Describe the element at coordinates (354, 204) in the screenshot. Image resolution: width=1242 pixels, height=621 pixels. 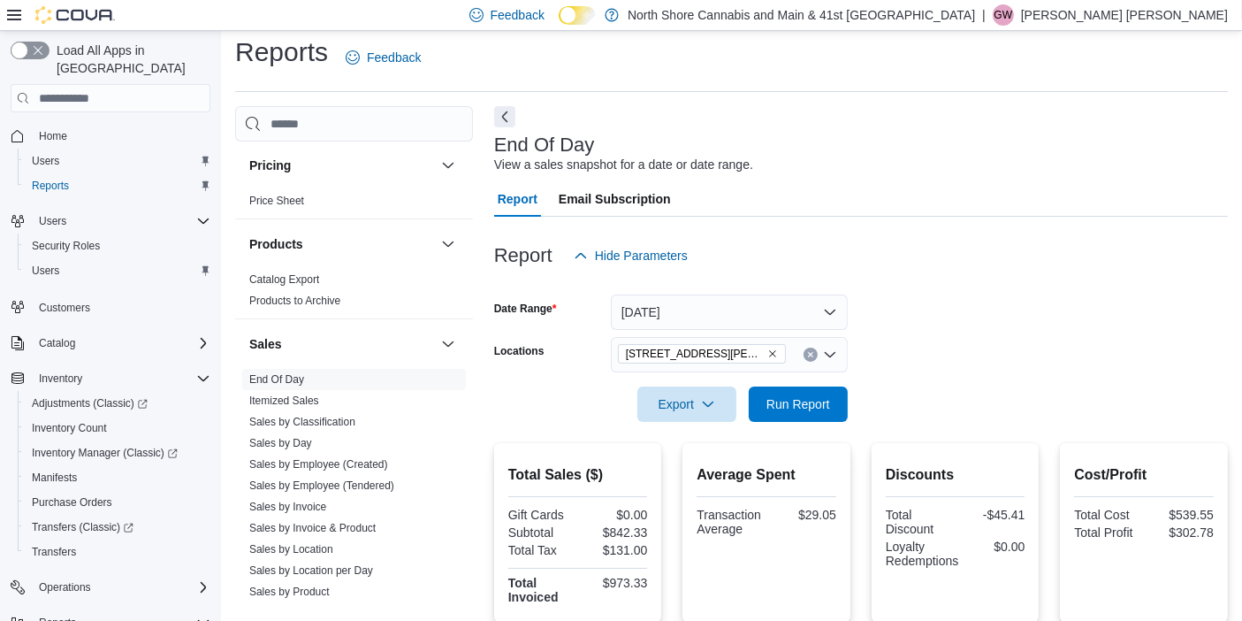
I see `div: Pricing` at that location.